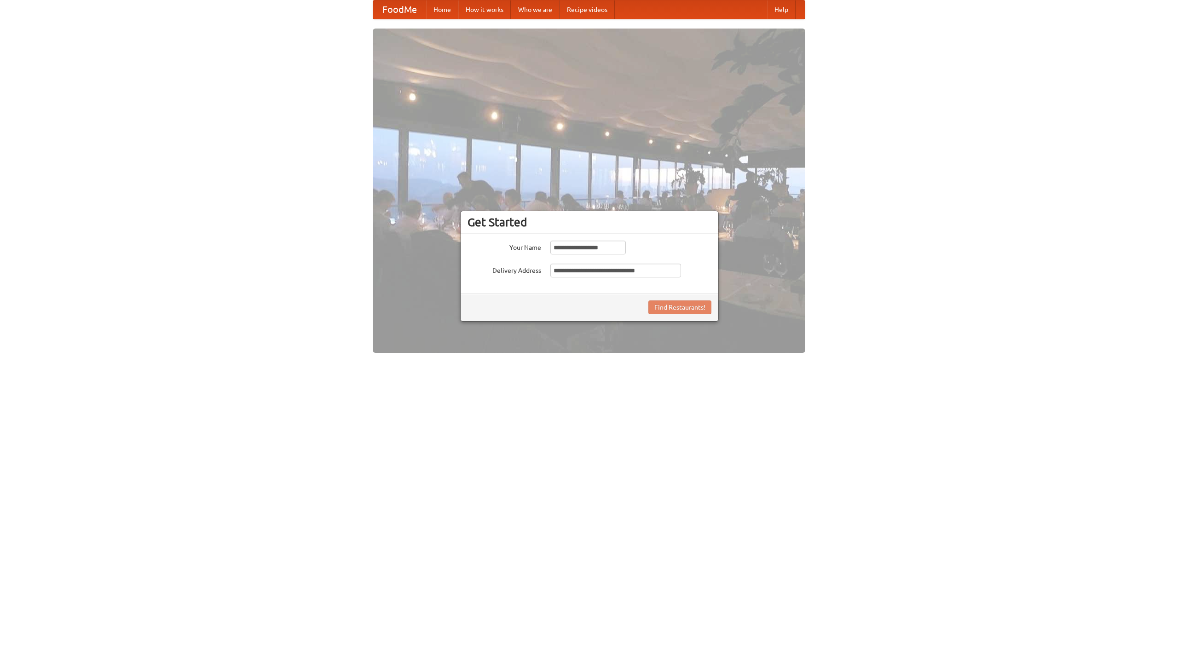  Describe the element at coordinates (484, 10) in the screenshot. I see `a: How it works` at that location.